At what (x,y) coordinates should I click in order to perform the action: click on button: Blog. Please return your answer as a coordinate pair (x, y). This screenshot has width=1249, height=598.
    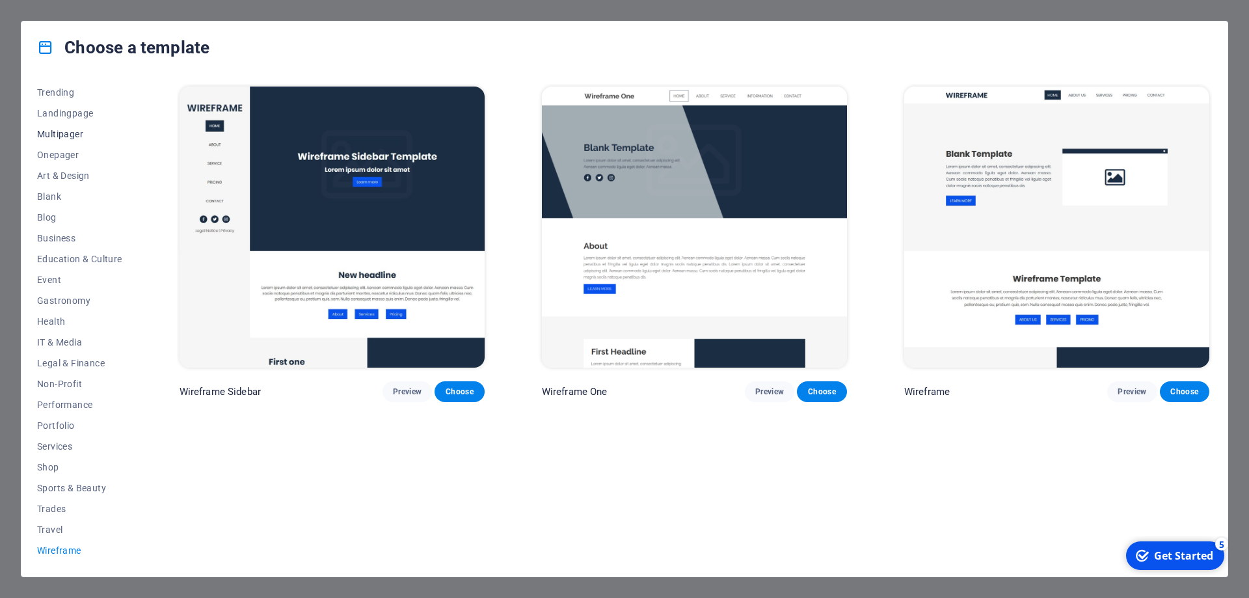
    Looking at the image, I should click on (79, 217).